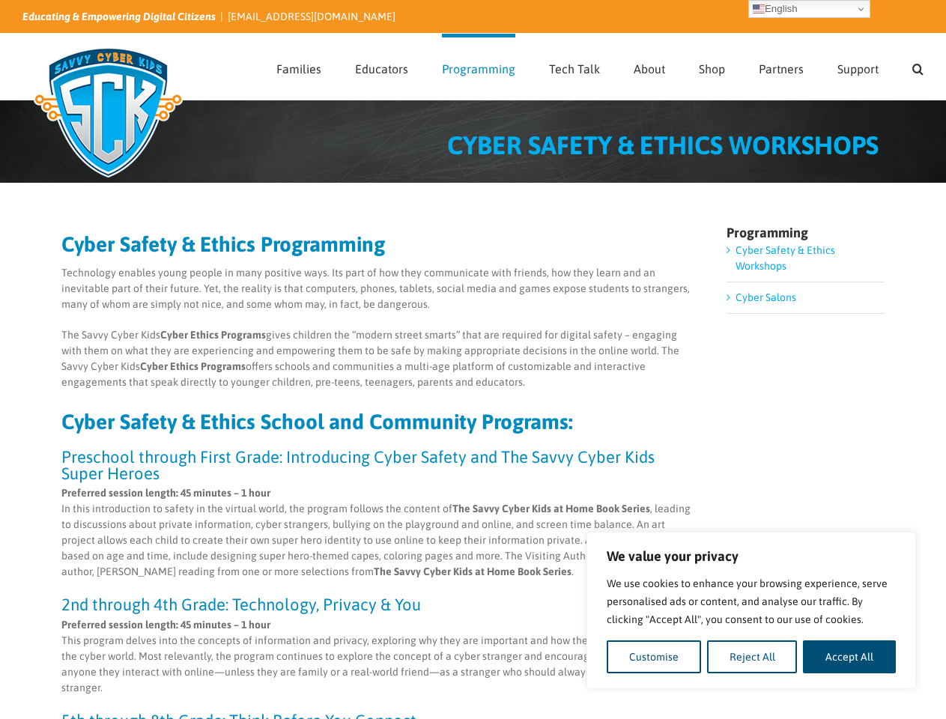  What do you see at coordinates (805, 233) in the screenshot?
I see `h4: Programming` at bounding box center [805, 233].